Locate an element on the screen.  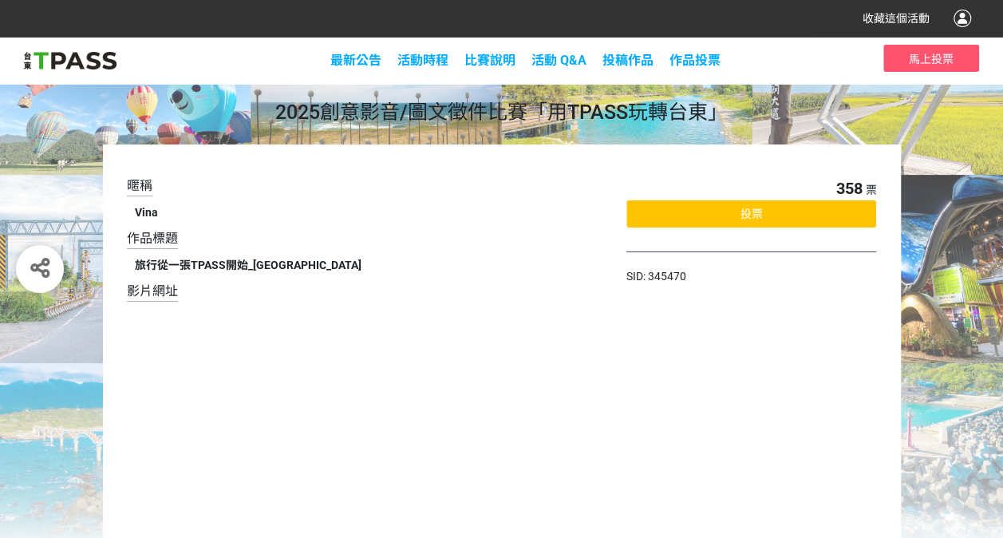
span: 2025創意影音/圖文徵件比賽「用TPASS玩轉台東」 is located at coordinates (501, 112).